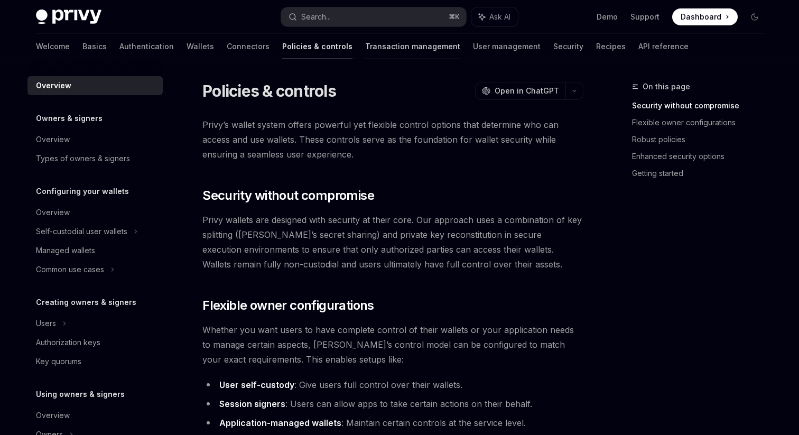 This screenshot has height=435, width=799. What do you see at coordinates (374, 17) in the screenshot?
I see `button: Search...⌘K` at bounding box center [374, 17].